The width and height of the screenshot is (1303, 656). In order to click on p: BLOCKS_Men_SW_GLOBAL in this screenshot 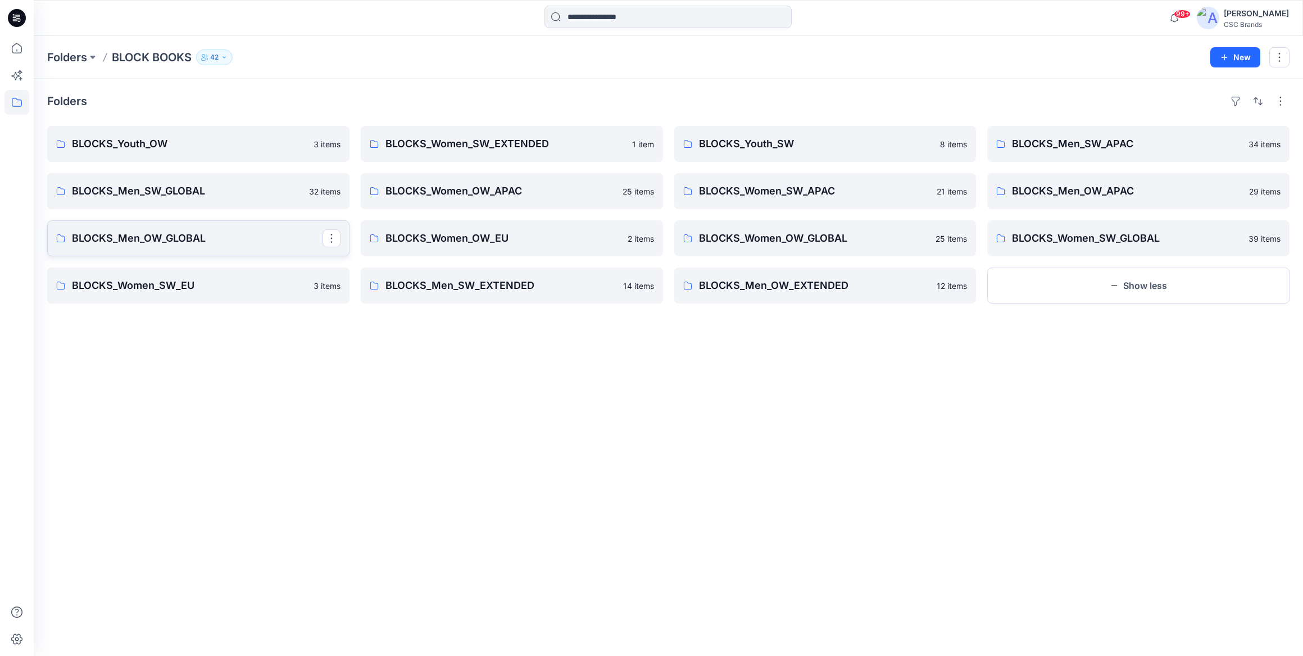, I will do `click(187, 191)`.